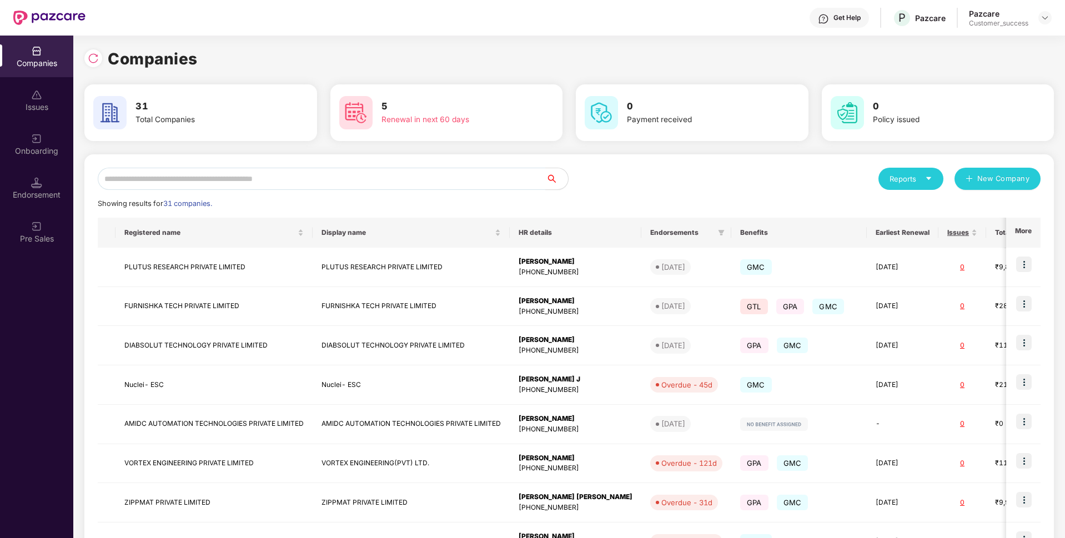 The image size is (1065, 538). What do you see at coordinates (957, 233) in the screenshot?
I see `span: Issues` at bounding box center [957, 233].